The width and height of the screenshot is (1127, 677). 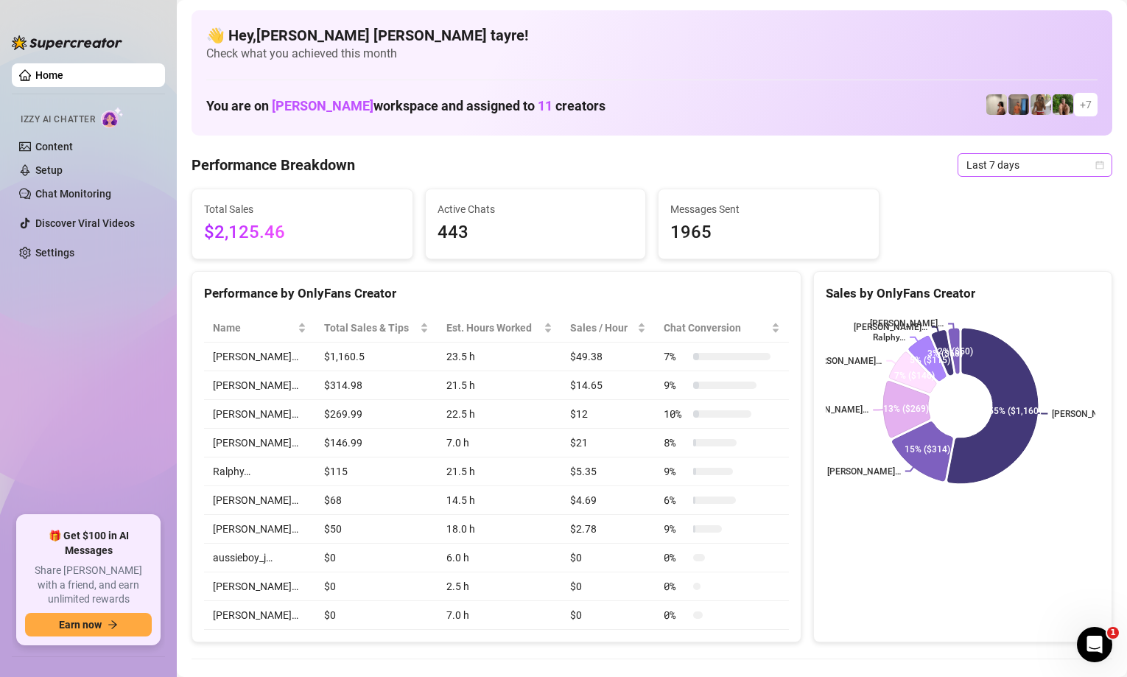 I want to click on td: $269.99, so click(x=377, y=414).